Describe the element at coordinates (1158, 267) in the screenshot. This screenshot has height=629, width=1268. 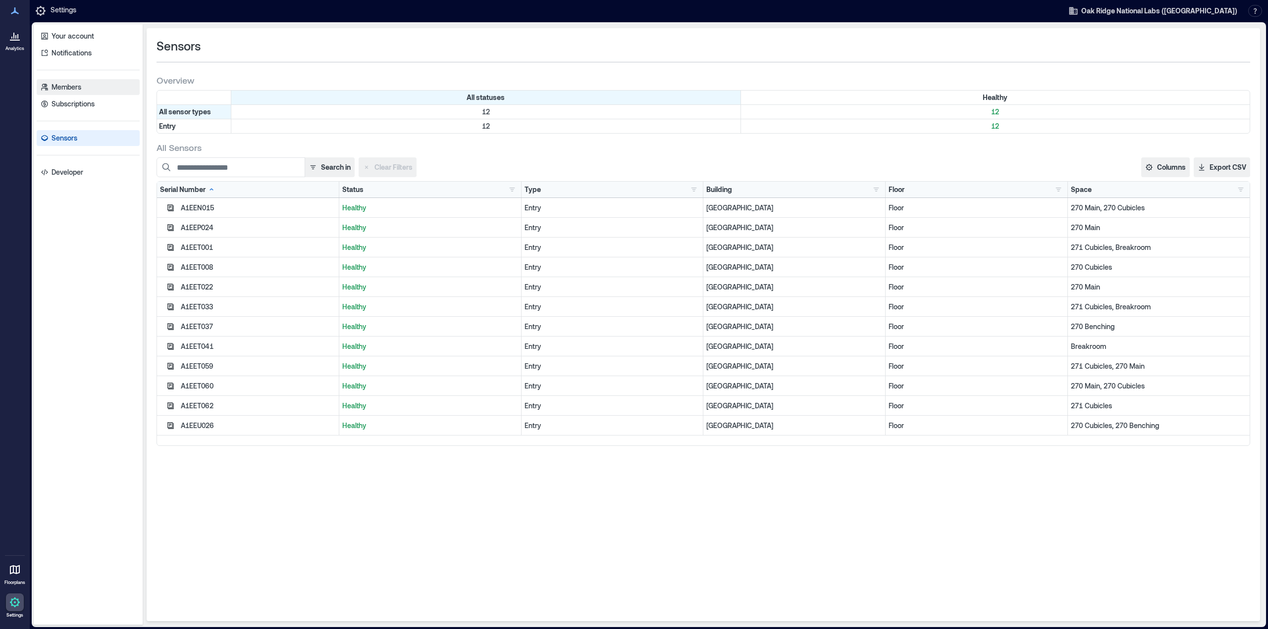
I see `p: 270 Cubicles` at that location.